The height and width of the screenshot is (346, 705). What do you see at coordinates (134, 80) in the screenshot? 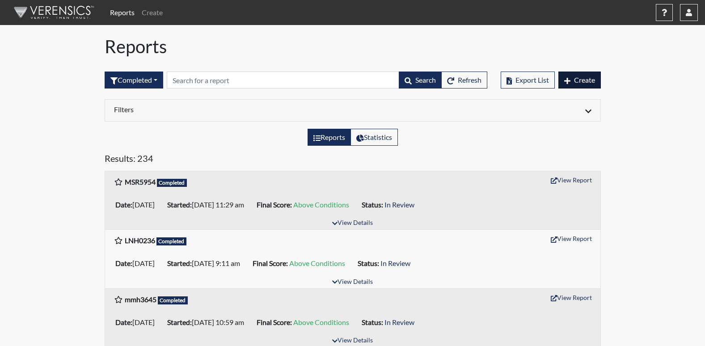
I see `button: Completed` at bounding box center [134, 80].